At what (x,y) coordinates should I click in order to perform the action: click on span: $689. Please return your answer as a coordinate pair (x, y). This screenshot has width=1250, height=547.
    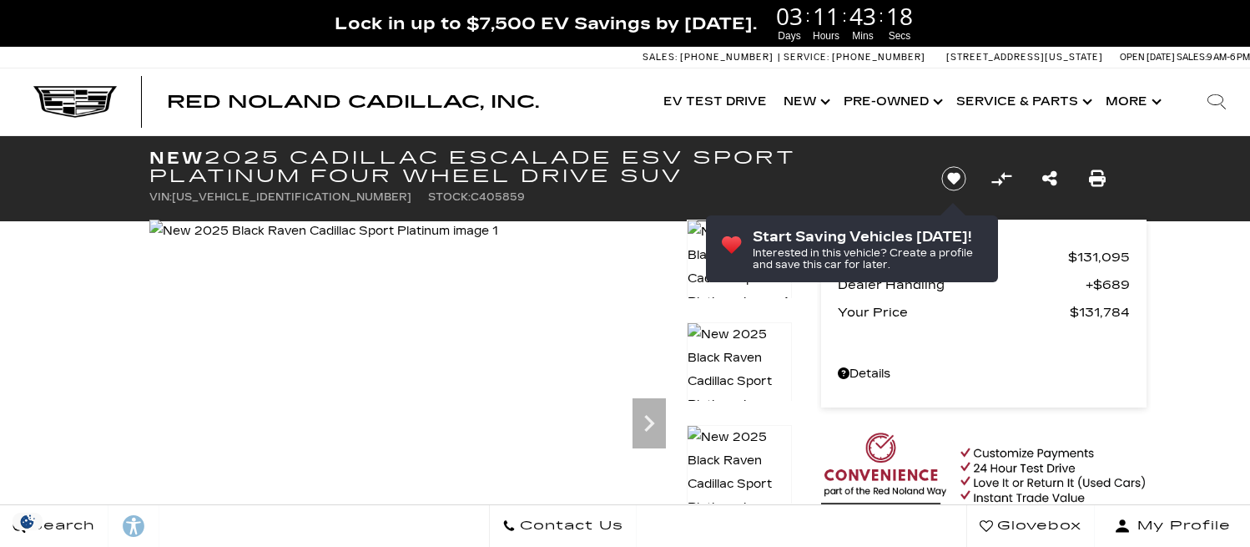
    Looking at the image, I should click on (1107, 285).